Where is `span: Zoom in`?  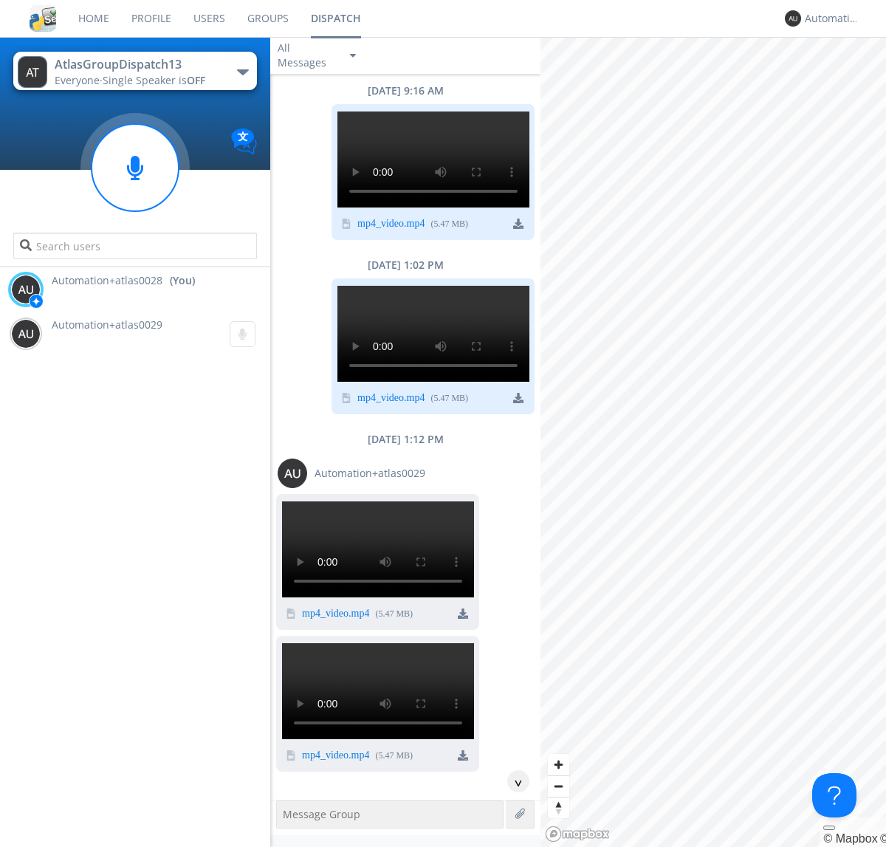
span: Zoom in is located at coordinates (558, 765).